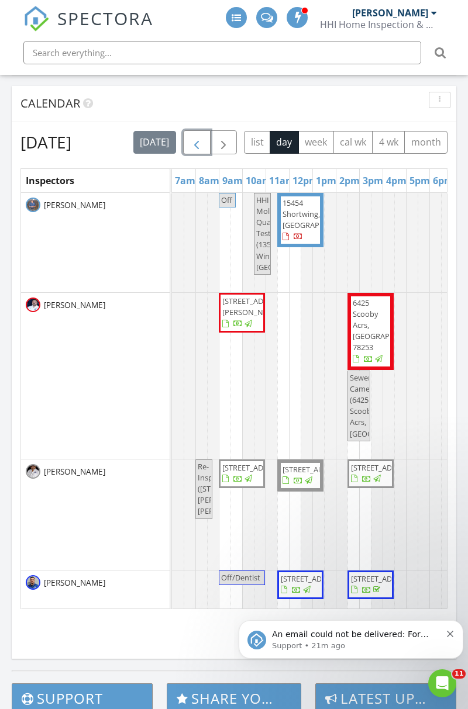  What do you see at coordinates (326, 181) in the screenshot?
I see `a: 1pm` at bounding box center [326, 181].